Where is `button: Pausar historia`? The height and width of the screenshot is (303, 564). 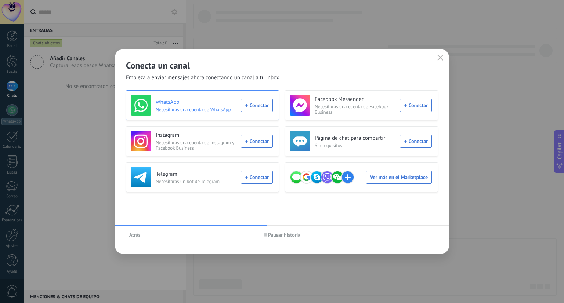 button: Pausar historia is located at coordinates (282, 235).